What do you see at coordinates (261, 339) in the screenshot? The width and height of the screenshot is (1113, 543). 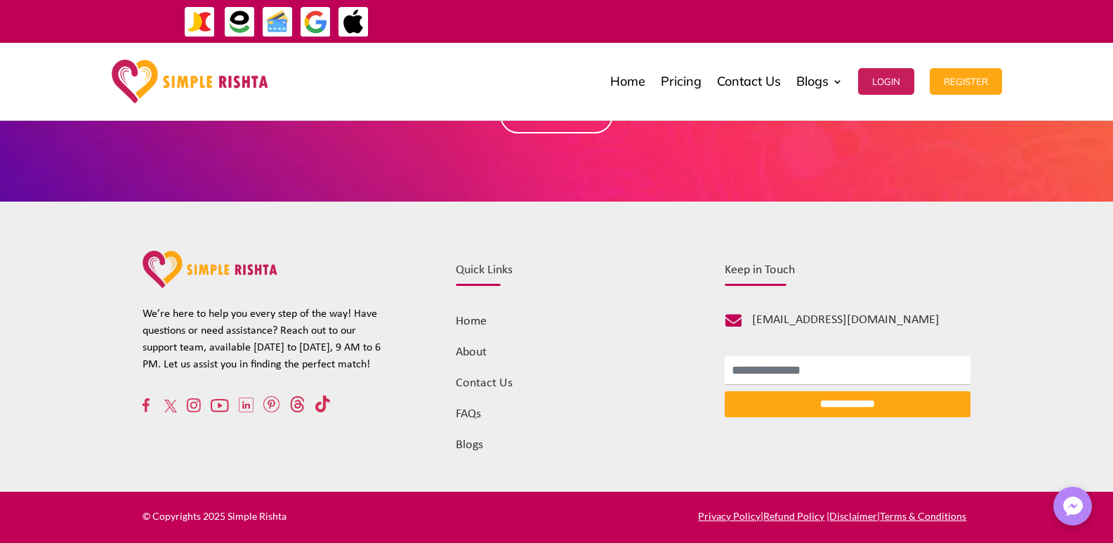 I see `span: We’re here to help you every step of the way! Have questions or need assistance? Reach out to our...` at bounding box center [261, 339].